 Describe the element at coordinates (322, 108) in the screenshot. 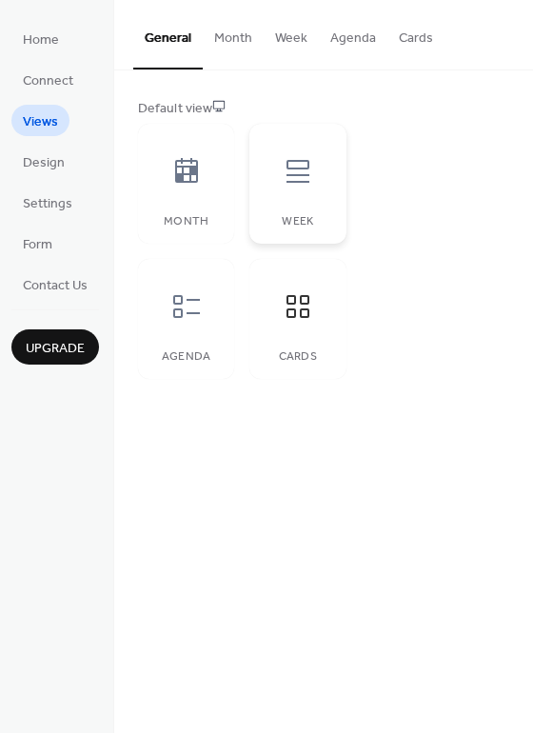

I see `div: Default view` at that location.